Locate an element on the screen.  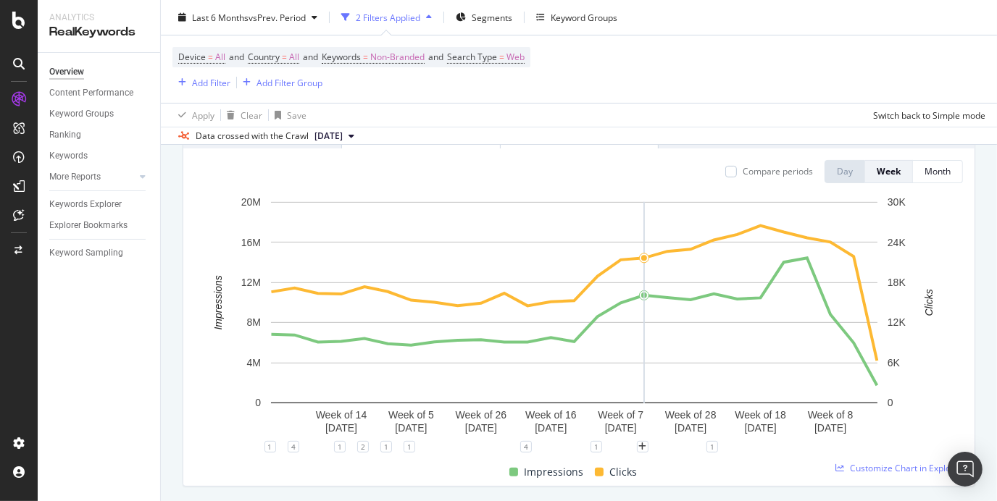
div: Add Filter Group is located at coordinates (289, 82).